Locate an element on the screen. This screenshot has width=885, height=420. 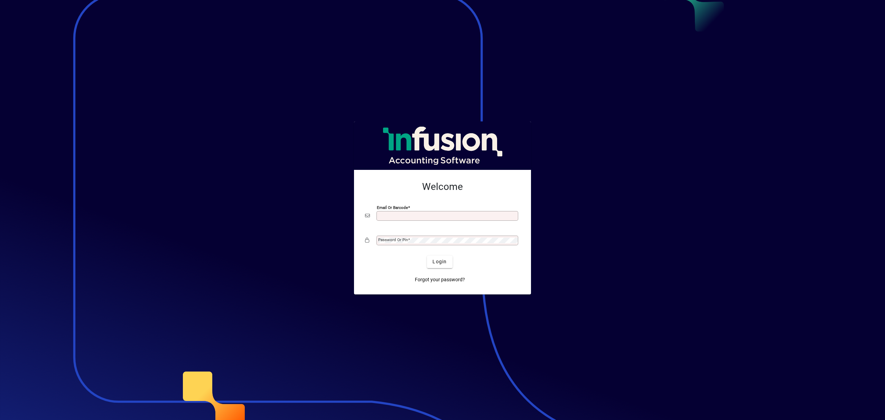
mat-label: Password or Pin is located at coordinates (393, 240).